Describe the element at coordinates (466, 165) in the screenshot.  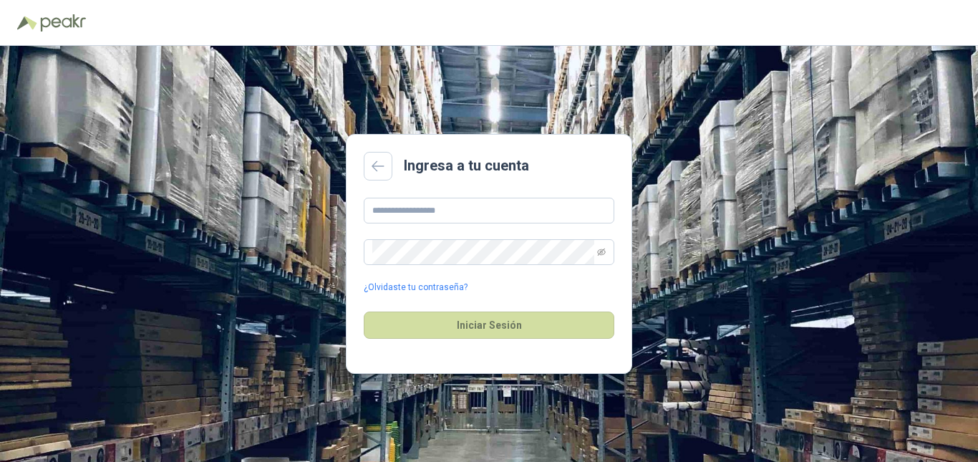
I see `h2: Ingresa a tu cuenta` at that location.